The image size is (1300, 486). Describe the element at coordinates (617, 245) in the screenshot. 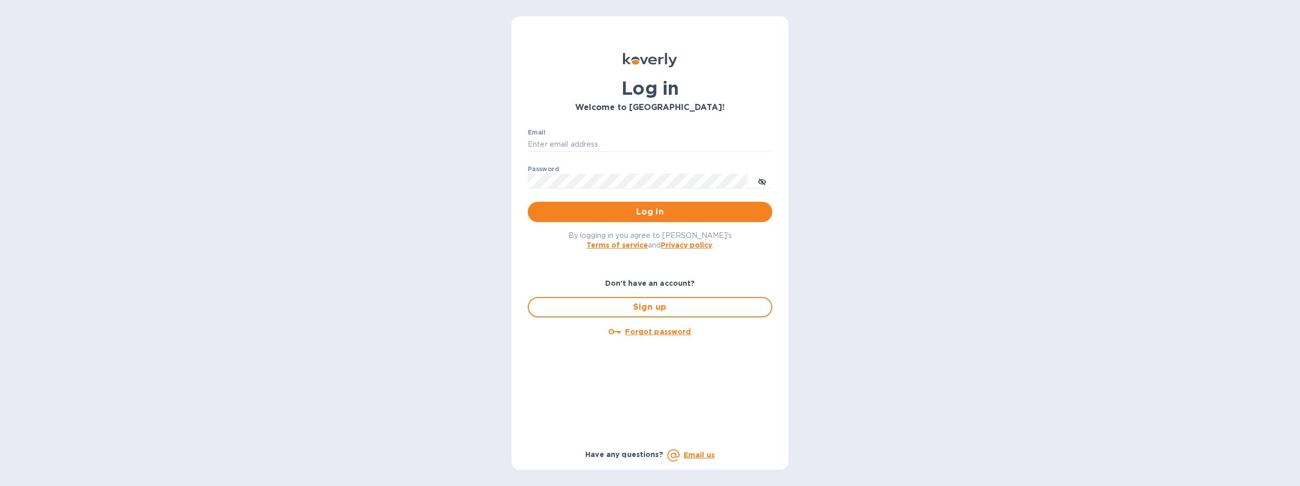

I see `a: Terms of service` at that location.